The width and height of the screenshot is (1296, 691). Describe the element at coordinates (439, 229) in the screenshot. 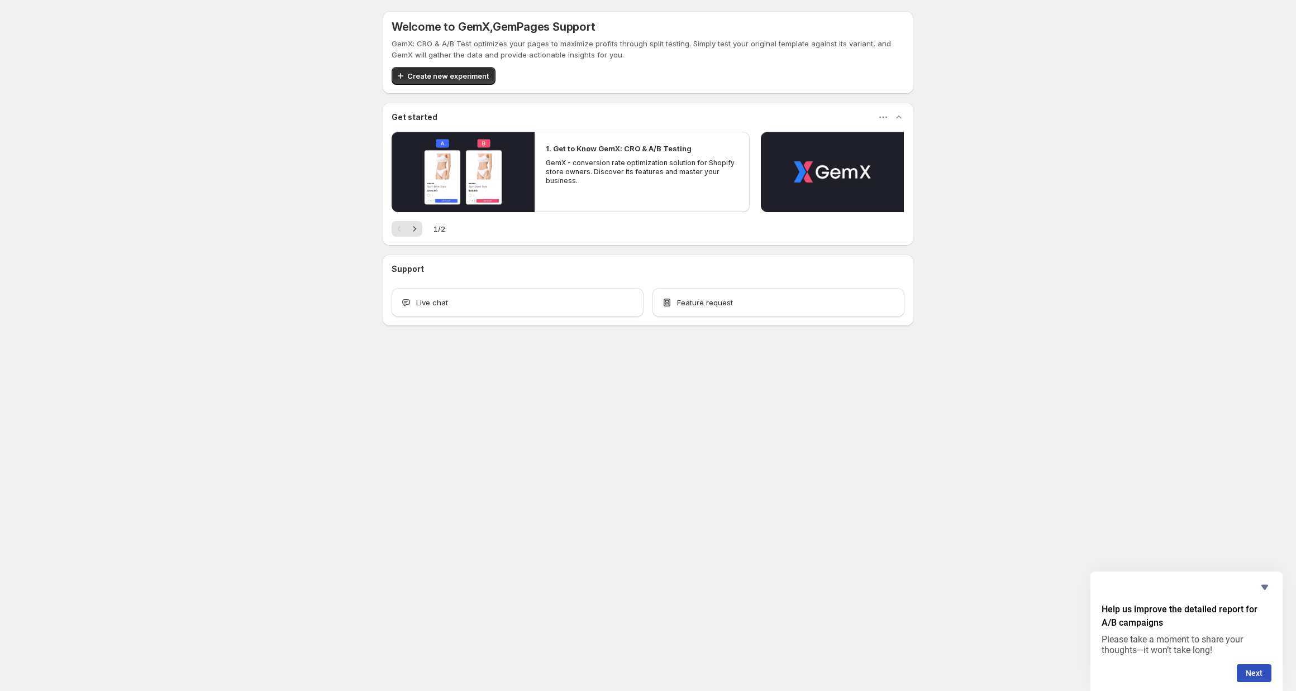

I see `span: 1 / 2` at that location.